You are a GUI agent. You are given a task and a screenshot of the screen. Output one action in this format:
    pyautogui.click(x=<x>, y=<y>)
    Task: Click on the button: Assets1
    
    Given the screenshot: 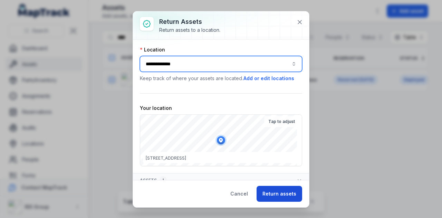 What is the action you would take?
    pyautogui.click(x=221, y=180)
    